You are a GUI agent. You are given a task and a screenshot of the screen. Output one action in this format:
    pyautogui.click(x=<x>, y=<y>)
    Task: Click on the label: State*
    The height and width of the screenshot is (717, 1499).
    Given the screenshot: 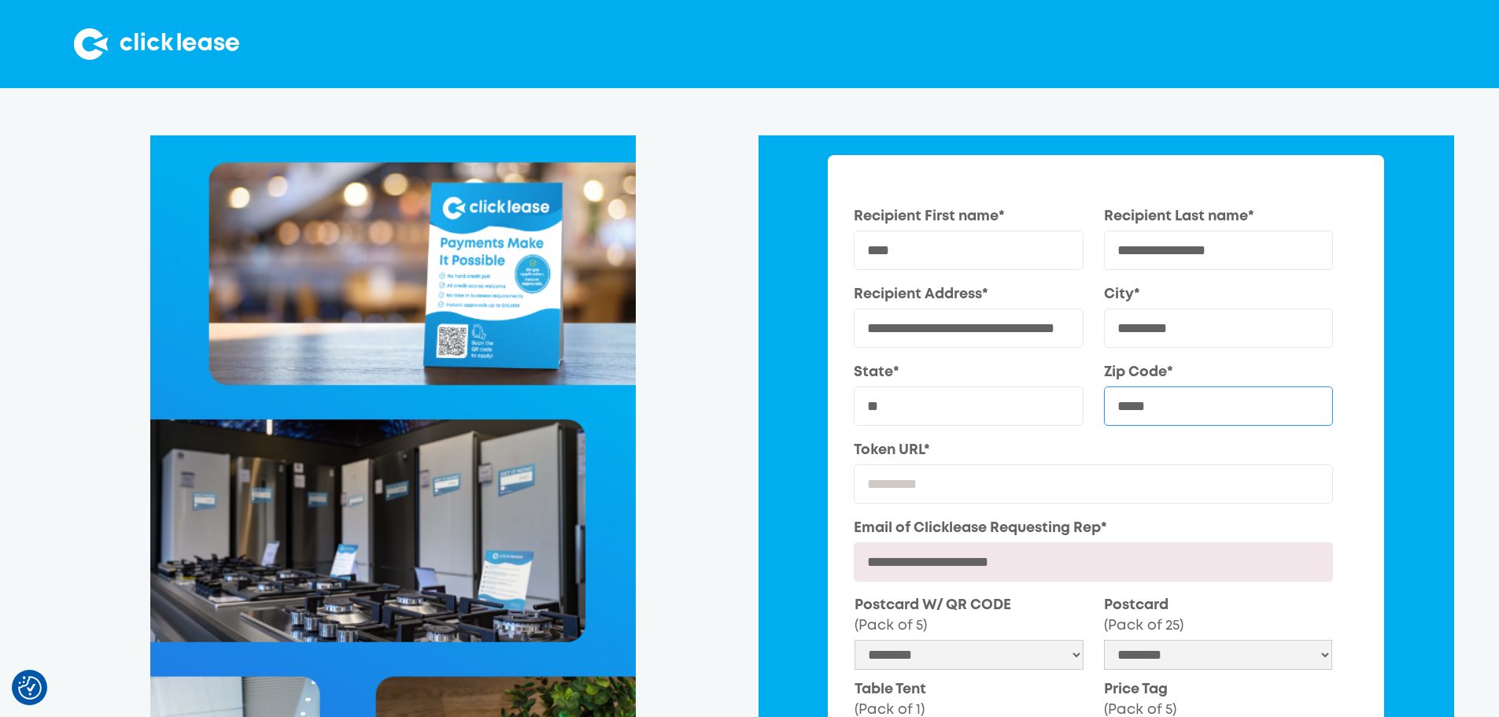 What is the action you would take?
    pyautogui.click(x=969, y=372)
    